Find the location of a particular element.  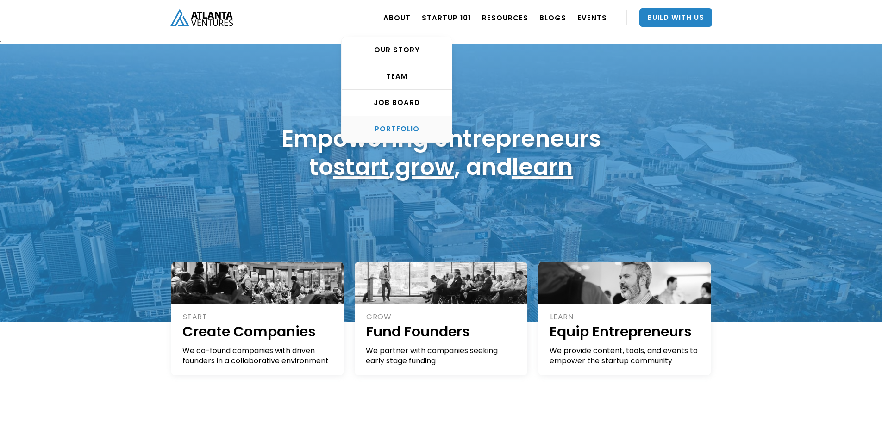

a: TEAM is located at coordinates (397, 76).